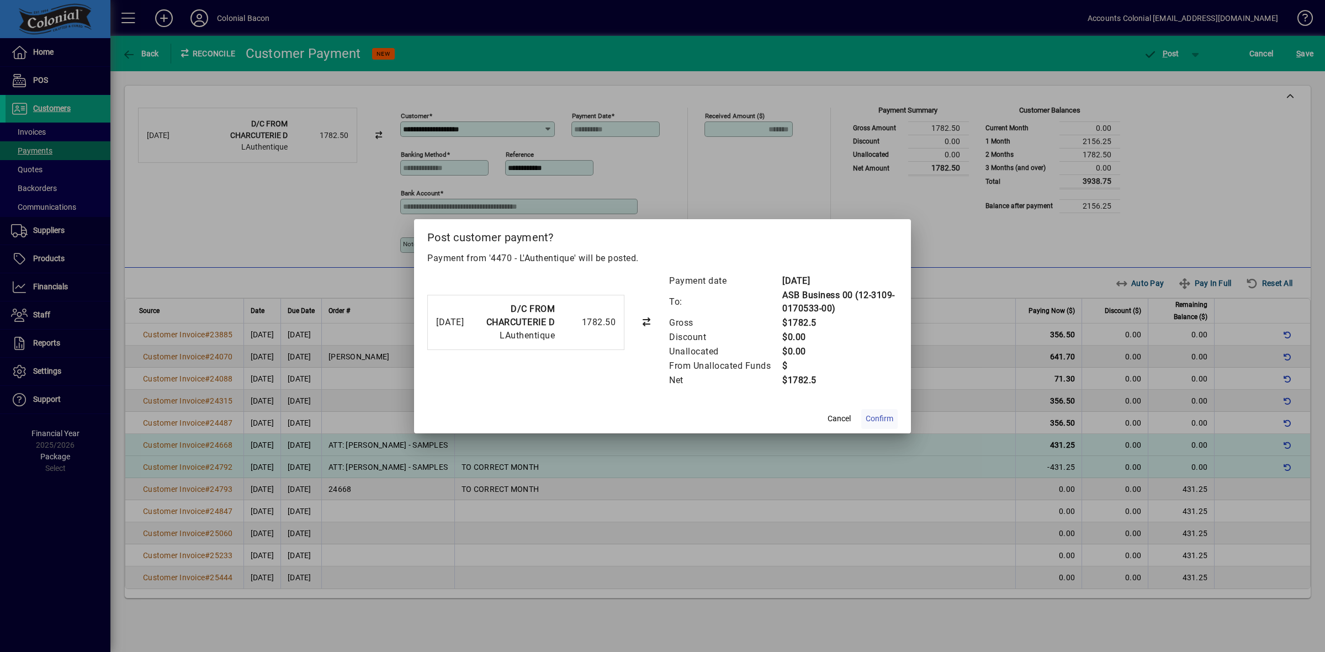  I want to click on td: Unallocated, so click(725, 352).